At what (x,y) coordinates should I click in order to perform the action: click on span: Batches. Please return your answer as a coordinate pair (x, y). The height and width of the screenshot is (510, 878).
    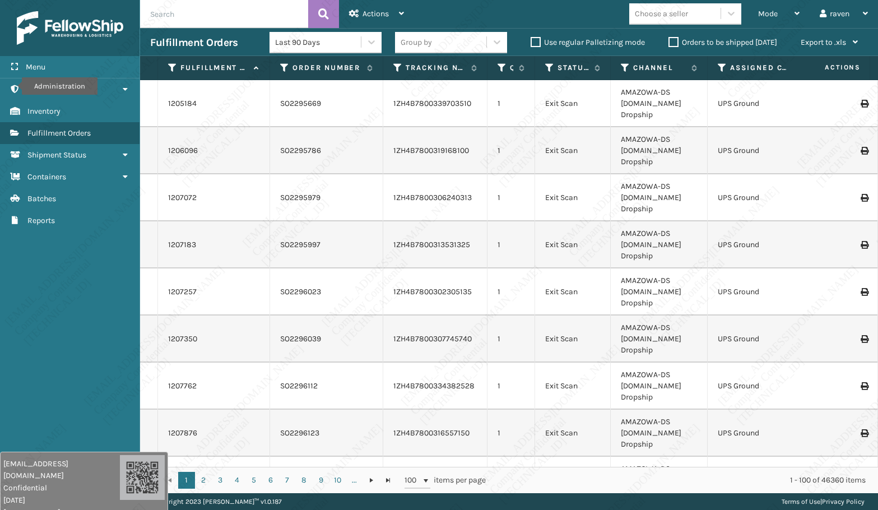
    Looking at the image, I should click on (41, 198).